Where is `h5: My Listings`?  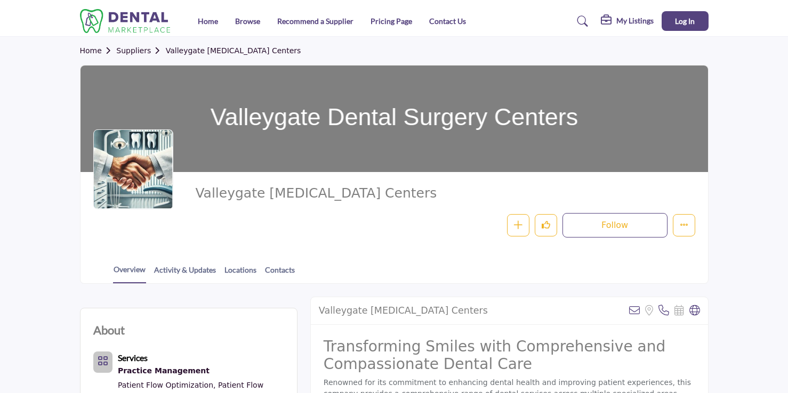
h5: My Listings is located at coordinates (635, 21).